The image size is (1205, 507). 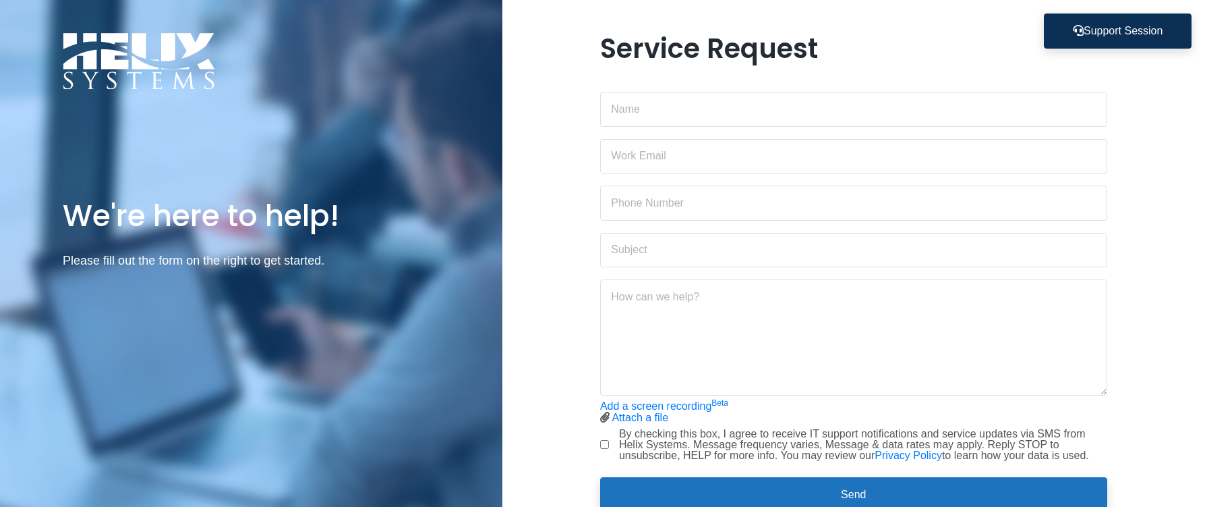 What do you see at coordinates (909, 455) in the screenshot?
I see `a: Privacy Policy` at bounding box center [909, 455].